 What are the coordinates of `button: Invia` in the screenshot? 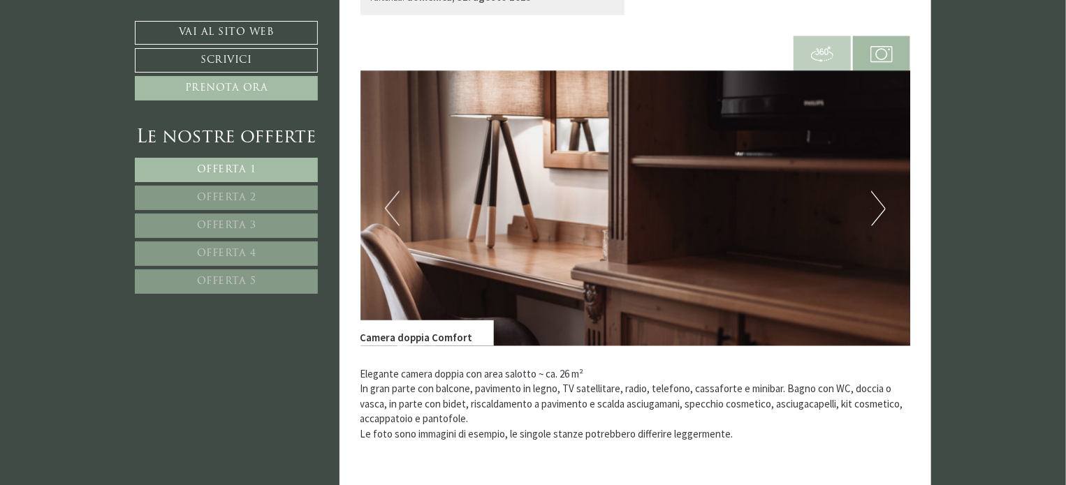 It's located at (513, 380).